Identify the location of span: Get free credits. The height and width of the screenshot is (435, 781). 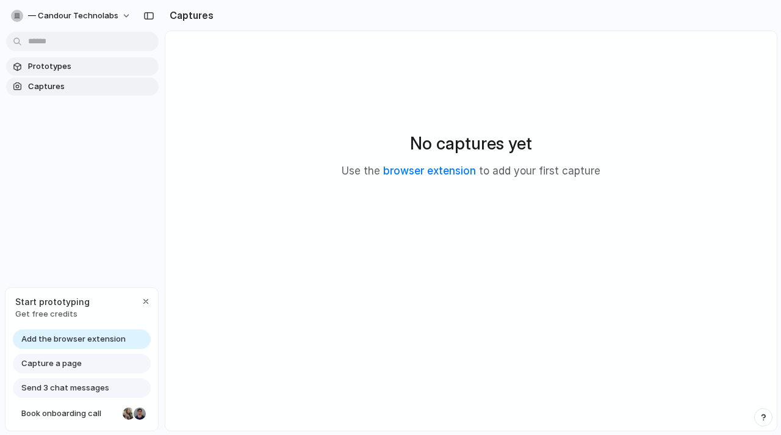
(53, 314).